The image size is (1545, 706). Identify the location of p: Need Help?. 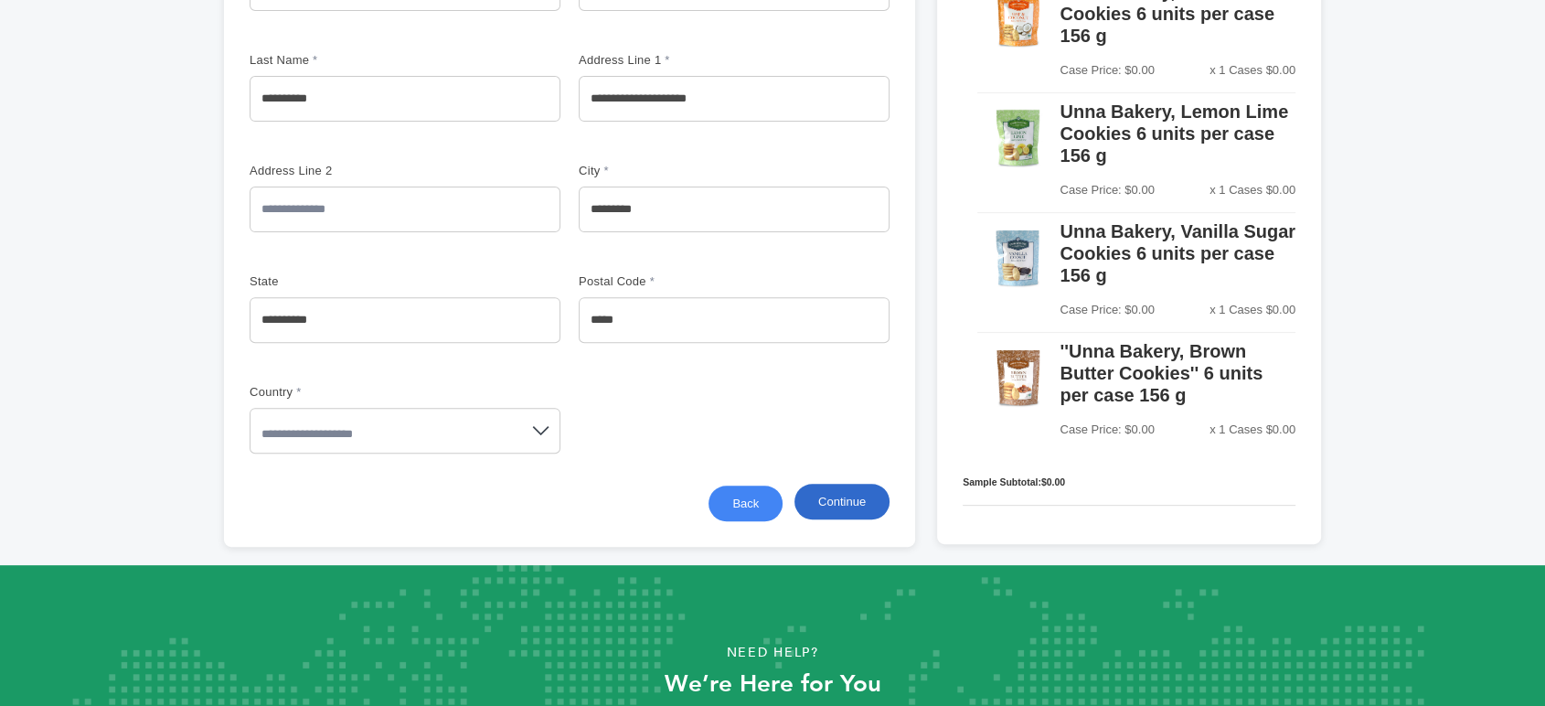
(773, 653).